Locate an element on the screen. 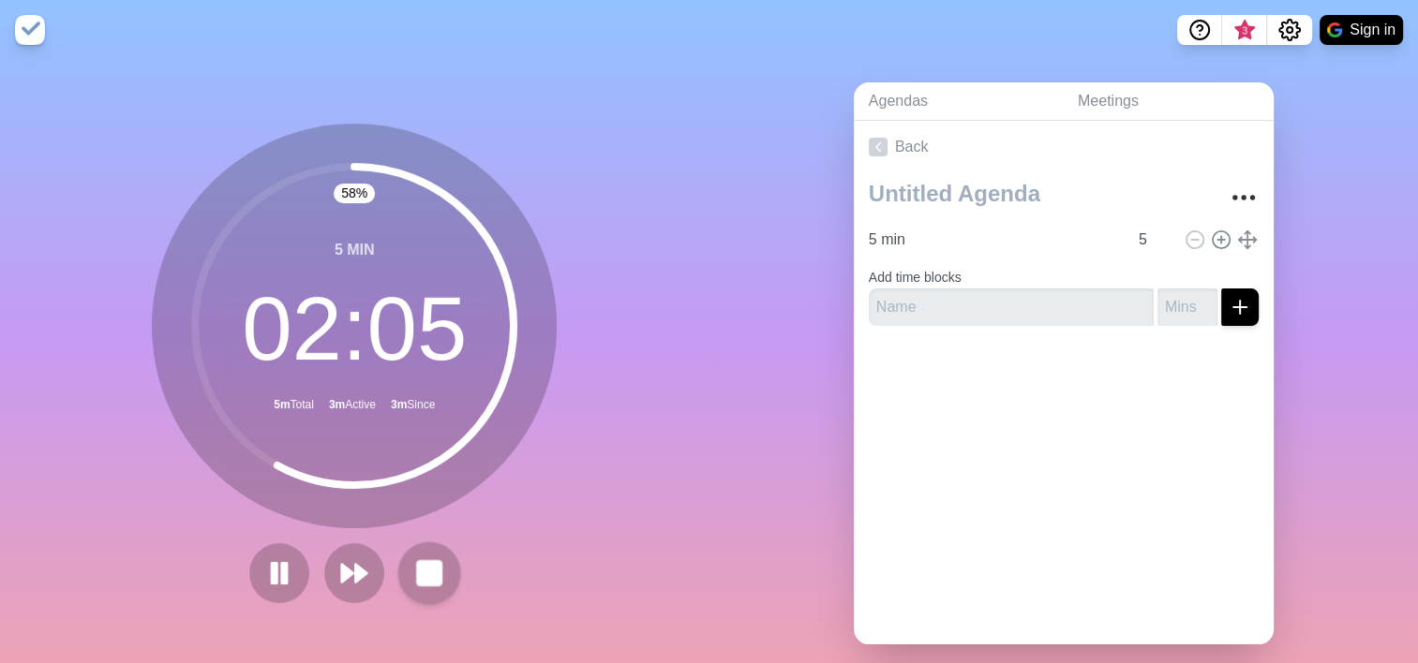  span: 3 is located at coordinates (1245, 31).